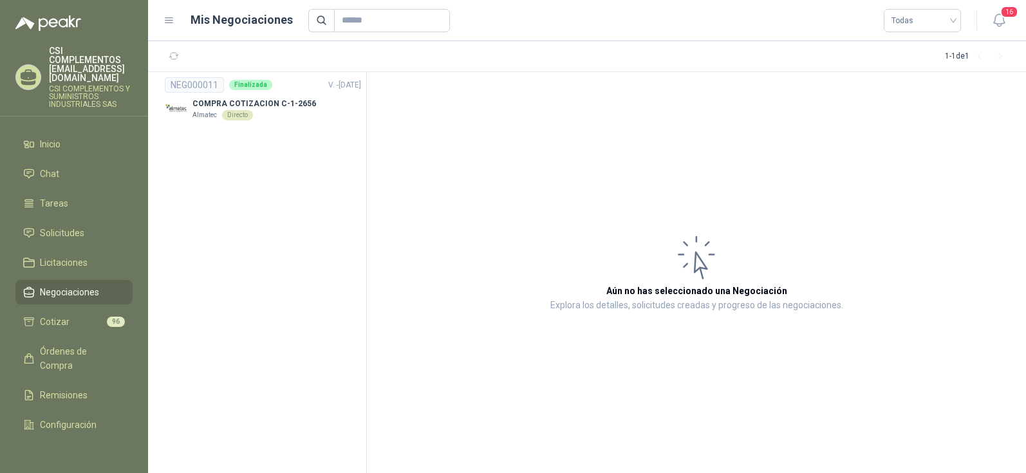  What do you see at coordinates (922, 21) in the screenshot?
I see `span: Todas` at bounding box center [922, 21].